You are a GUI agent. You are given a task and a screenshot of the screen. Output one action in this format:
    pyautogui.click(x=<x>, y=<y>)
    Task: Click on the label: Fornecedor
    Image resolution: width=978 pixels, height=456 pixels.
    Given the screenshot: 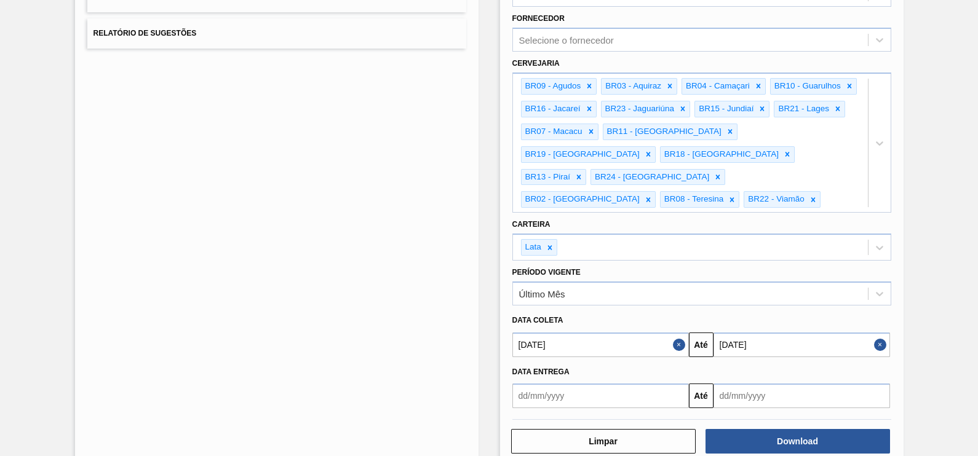 What is the action you would take?
    pyautogui.click(x=538, y=18)
    